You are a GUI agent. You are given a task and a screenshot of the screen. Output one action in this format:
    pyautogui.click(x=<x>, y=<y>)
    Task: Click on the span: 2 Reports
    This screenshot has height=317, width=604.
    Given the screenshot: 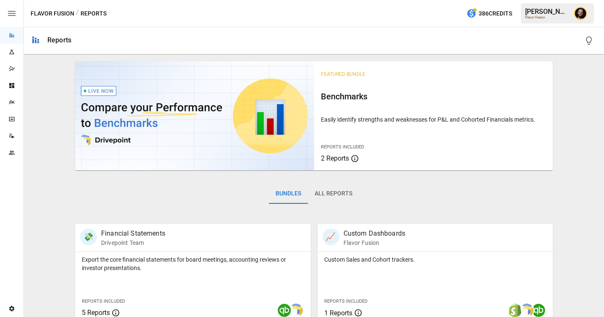 What is the action you would take?
    pyautogui.click(x=335, y=158)
    